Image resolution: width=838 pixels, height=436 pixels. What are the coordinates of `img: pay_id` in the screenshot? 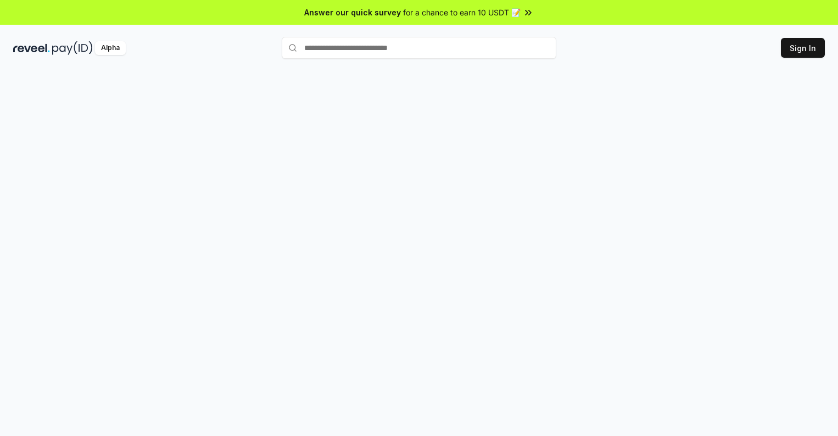 It's located at (73, 48).